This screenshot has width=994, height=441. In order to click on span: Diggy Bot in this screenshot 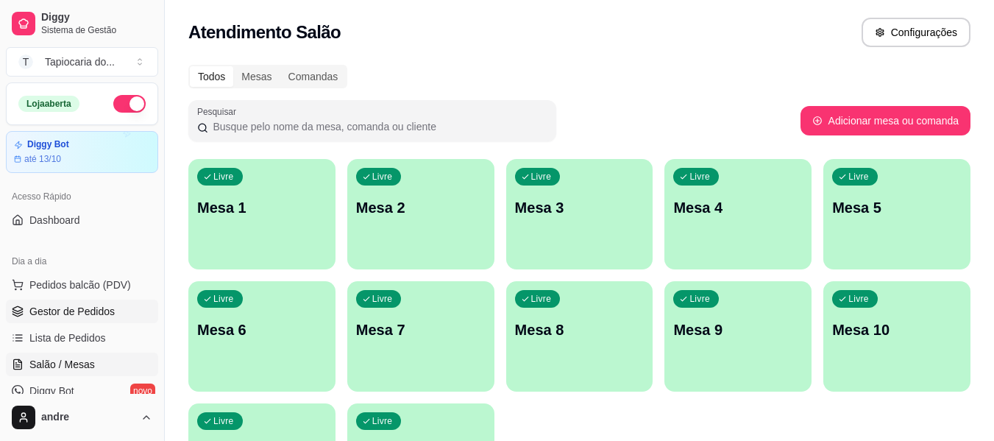, I will do `click(51, 391)`.